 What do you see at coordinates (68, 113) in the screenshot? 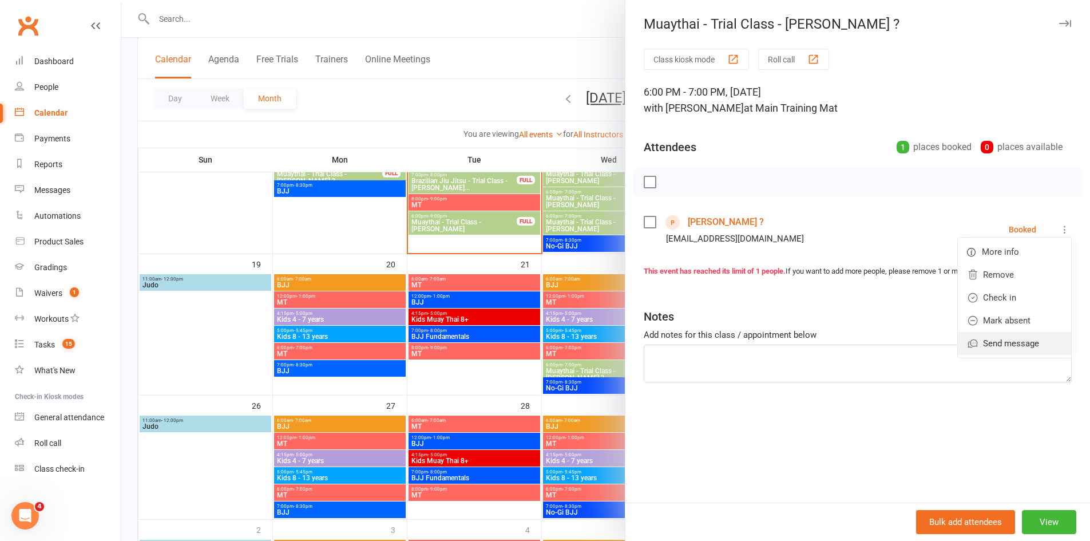
I see `a: Calendar` at bounding box center [68, 113].